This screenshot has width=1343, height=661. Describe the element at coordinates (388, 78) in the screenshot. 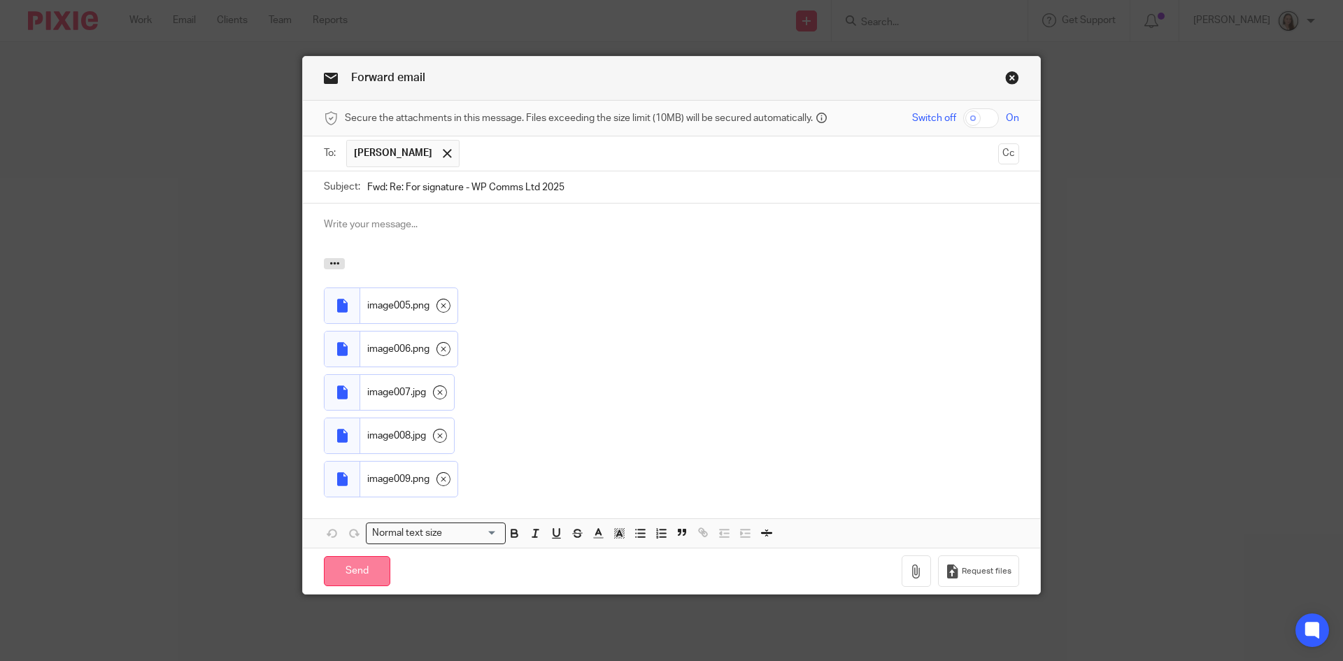

I see `span: Forward email` at that location.